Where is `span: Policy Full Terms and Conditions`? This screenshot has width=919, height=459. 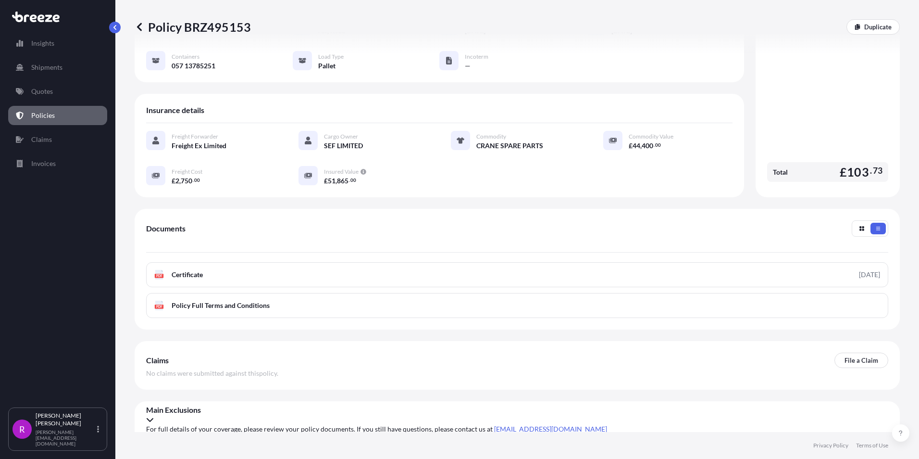 span: Policy Full Terms and Conditions is located at coordinates (221, 305).